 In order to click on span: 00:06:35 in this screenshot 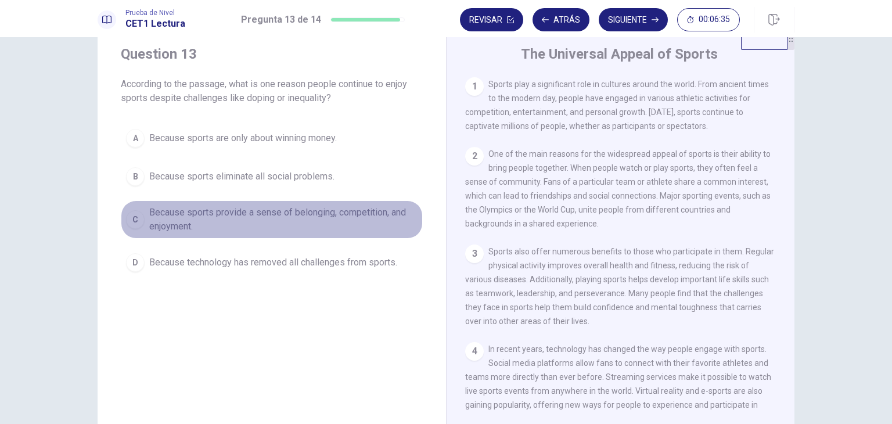, I will do `click(714, 20)`.